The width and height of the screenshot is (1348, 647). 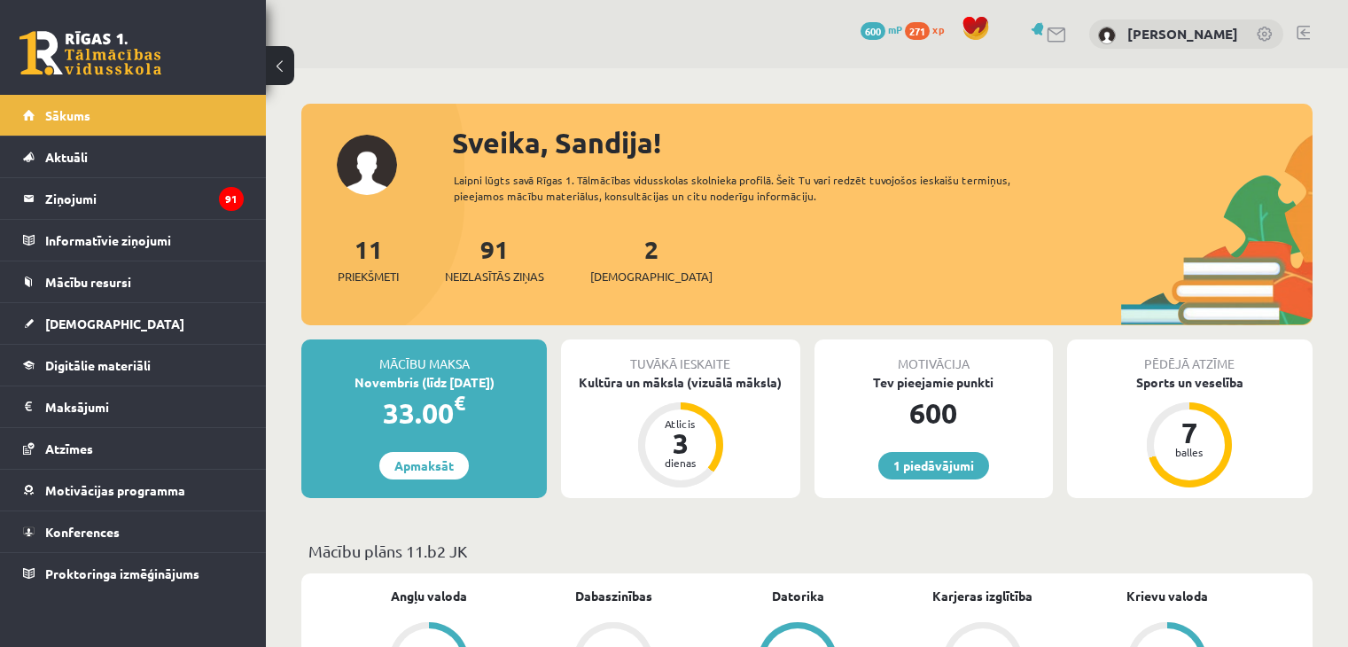 I want to click on a: Ziņojumi91, so click(x=133, y=199).